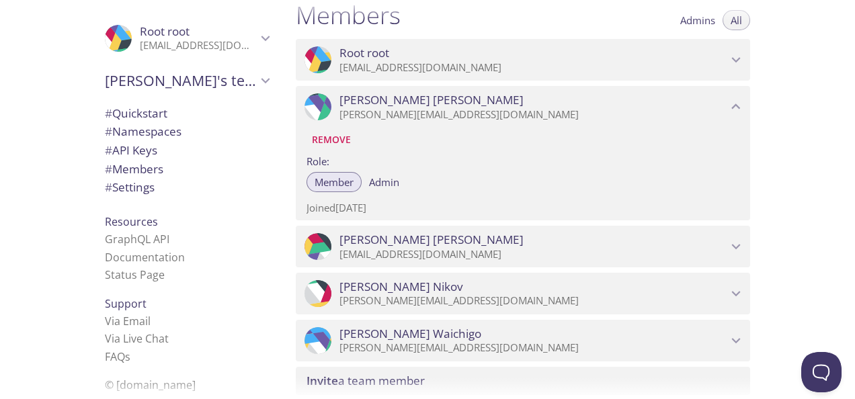 This screenshot has width=855, height=399. I want to click on a: Via Live Chat, so click(136, 339).